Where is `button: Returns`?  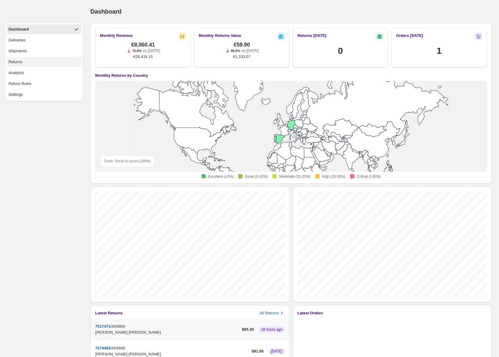
button: Returns is located at coordinates (44, 62).